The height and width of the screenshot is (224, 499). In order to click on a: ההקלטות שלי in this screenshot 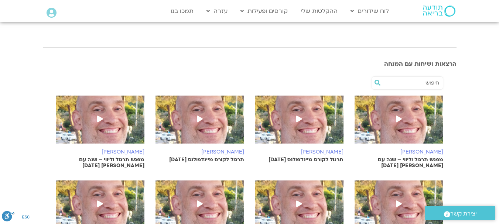, I will do `click(319, 11)`.